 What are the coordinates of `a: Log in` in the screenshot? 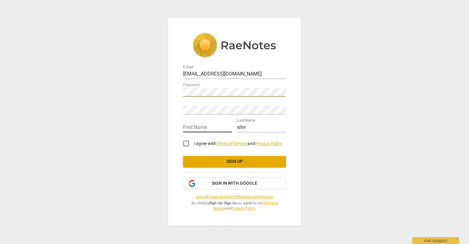 It's located at (201, 197).